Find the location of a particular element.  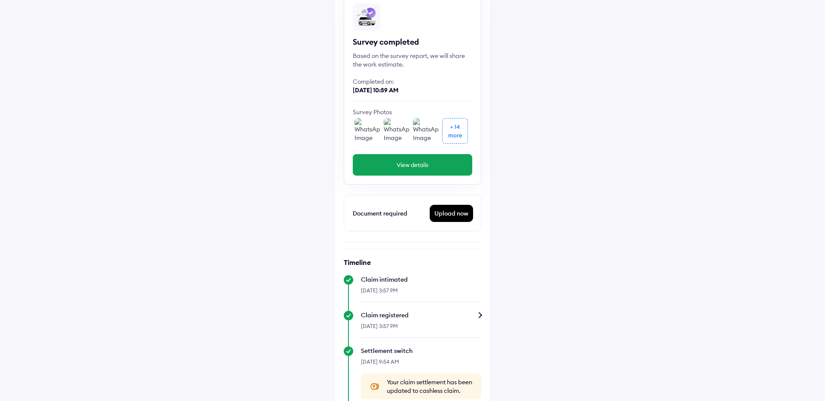

div: Survey Photos is located at coordinates (413, 112).